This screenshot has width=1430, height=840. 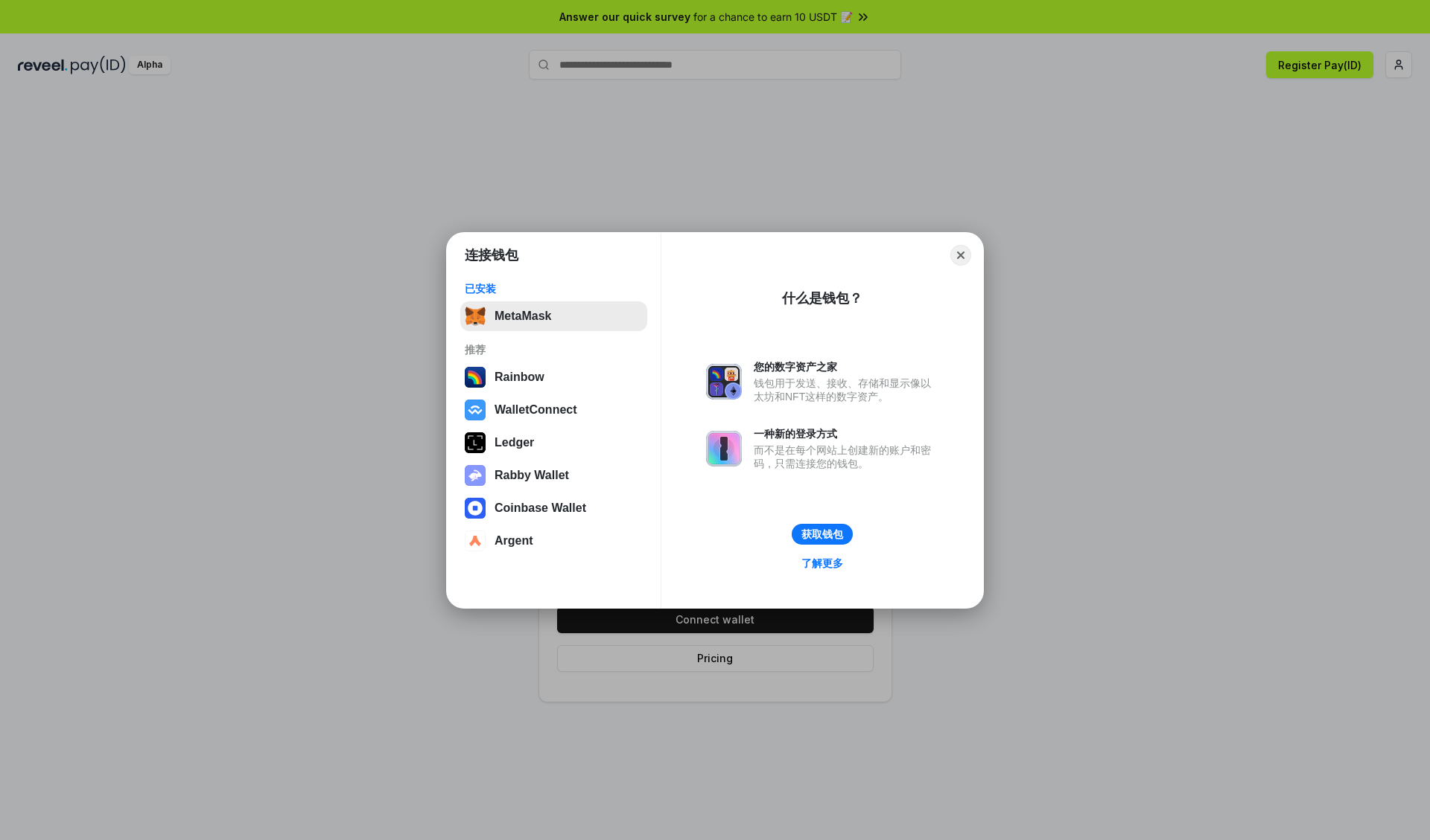 What do you see at coordinates (514, 541) in the screenshot?
I see `div: Argent` at bounding box center [514, 541].